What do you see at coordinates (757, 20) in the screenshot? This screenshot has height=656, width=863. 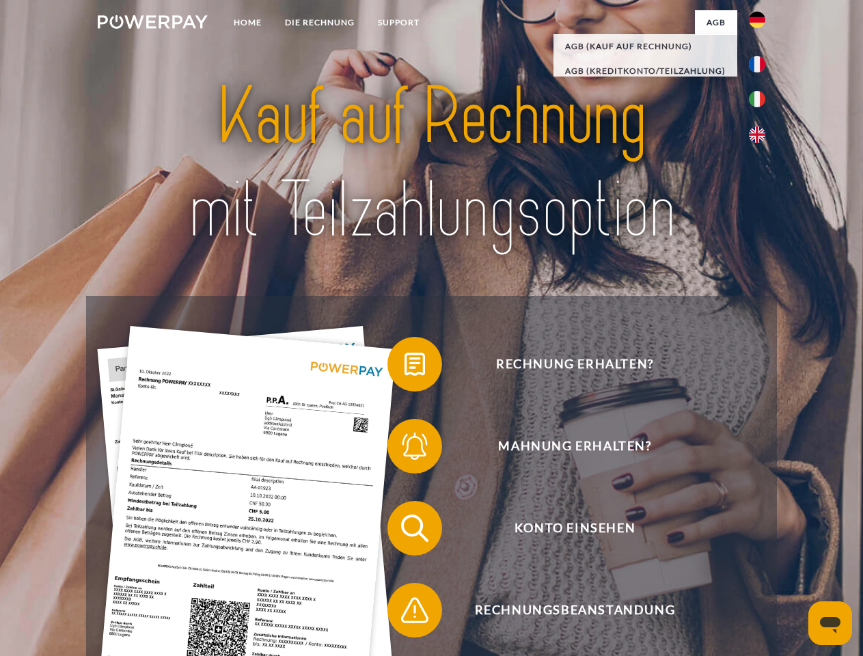 I see `img: de` at bounding box center [757, 20].